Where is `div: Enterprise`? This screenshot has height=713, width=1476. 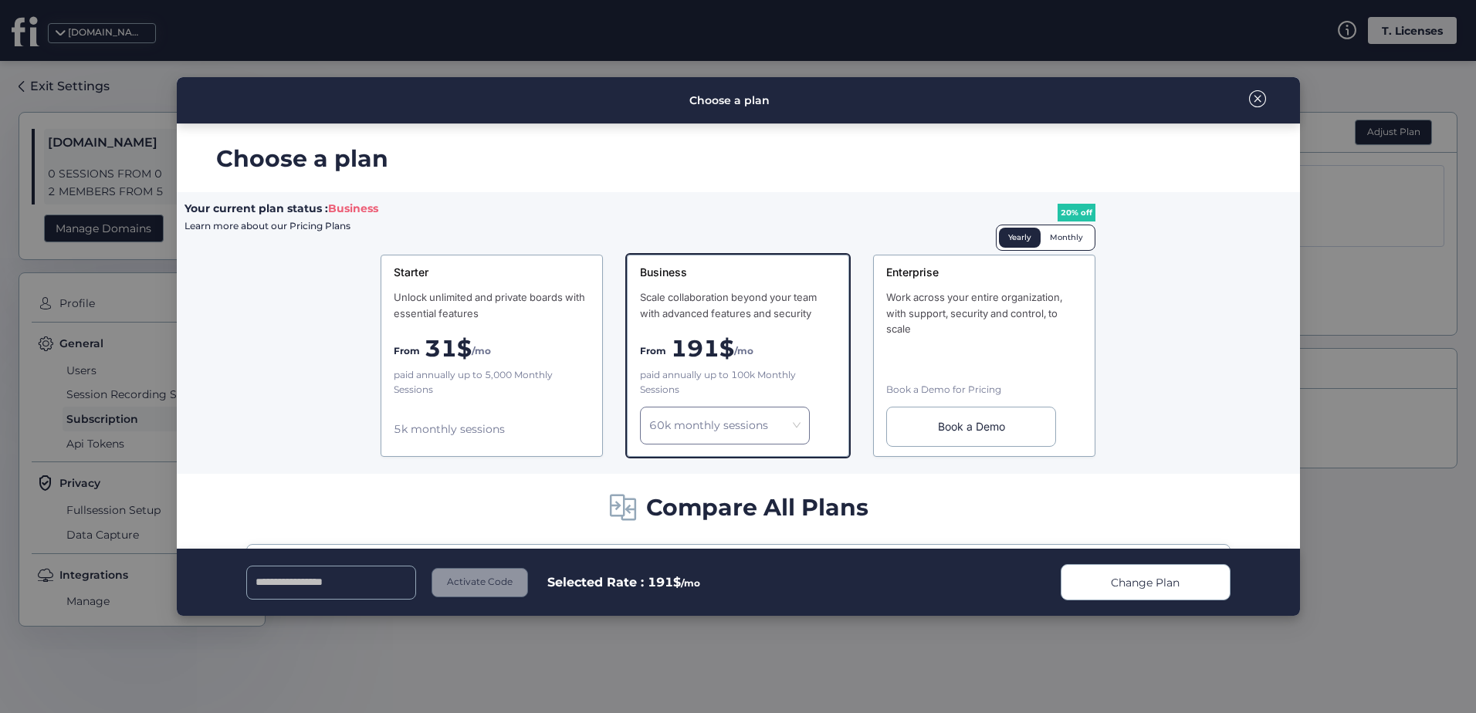 div: Enterprise is located at coordinates (984, 272).